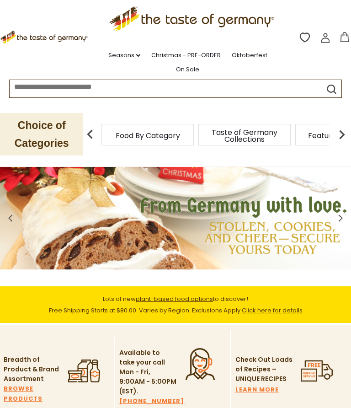 This screenshot has height=408, width=351. I want to click on p: Check Out Loads of Recipes – UNIQUE RECIPES, so click(264, 369).